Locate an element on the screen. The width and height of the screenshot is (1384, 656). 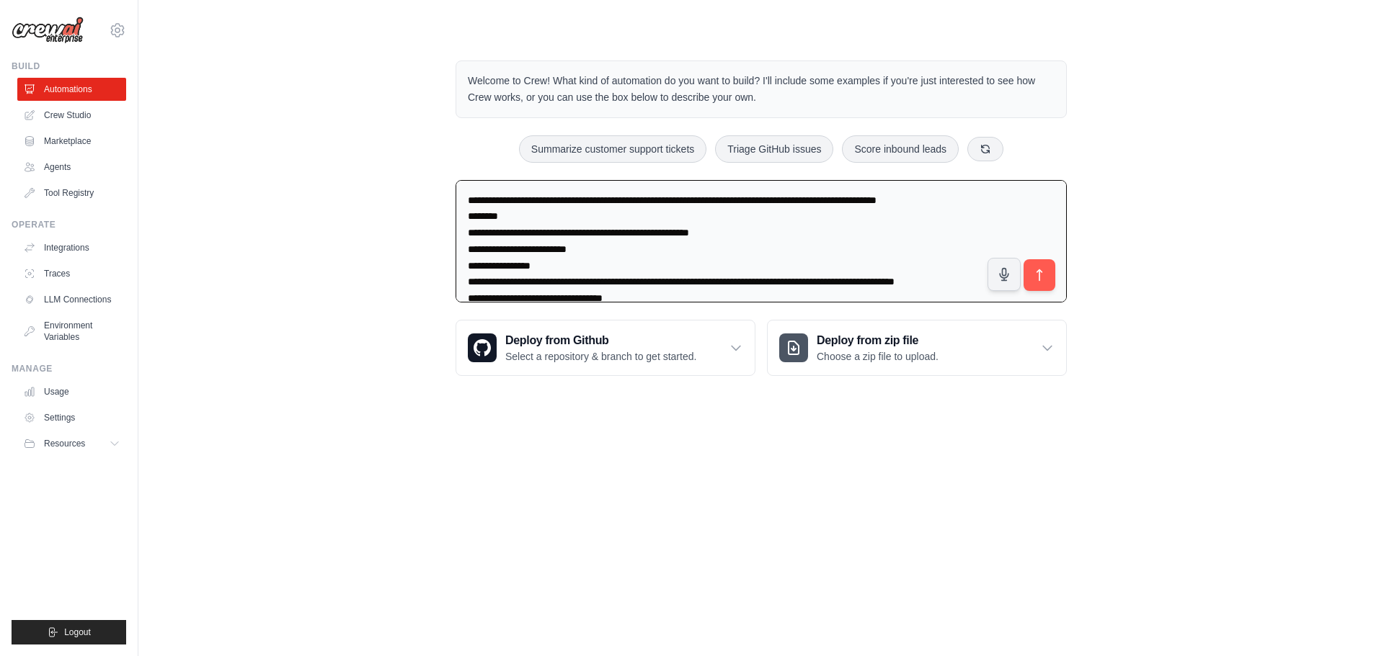
a: Settings is located at coordinates (71, 418).